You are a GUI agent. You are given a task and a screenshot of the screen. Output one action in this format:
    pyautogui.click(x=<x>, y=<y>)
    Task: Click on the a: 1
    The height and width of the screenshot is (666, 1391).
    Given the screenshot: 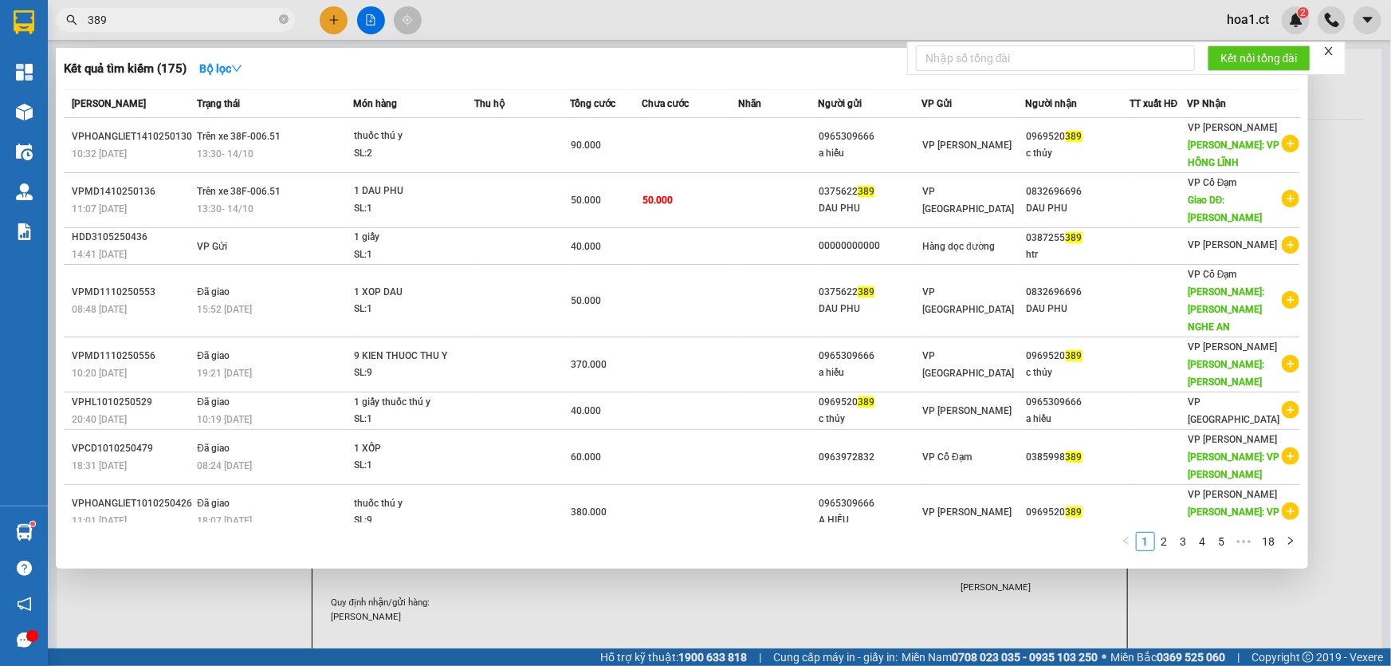 What is the action you would take?
    pyautogui.click(x=1146, y=541)
    